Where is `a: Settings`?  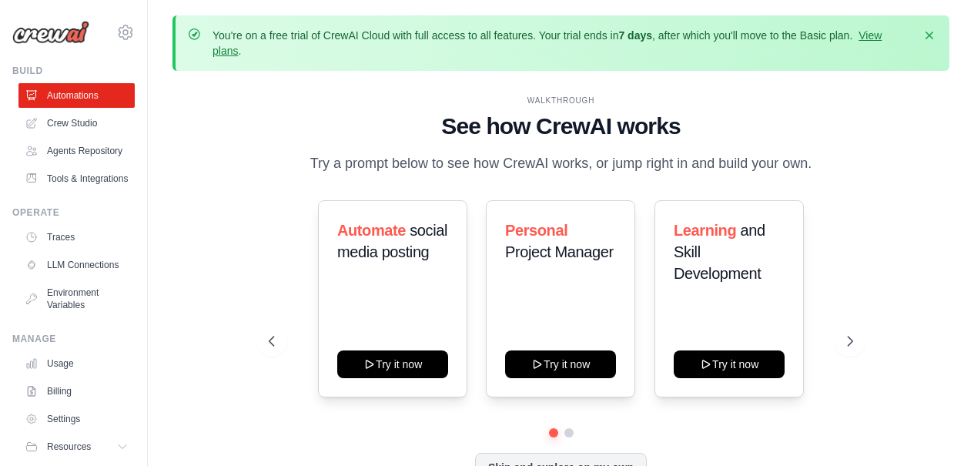 a: Settings is located at coordinates (76, 419).